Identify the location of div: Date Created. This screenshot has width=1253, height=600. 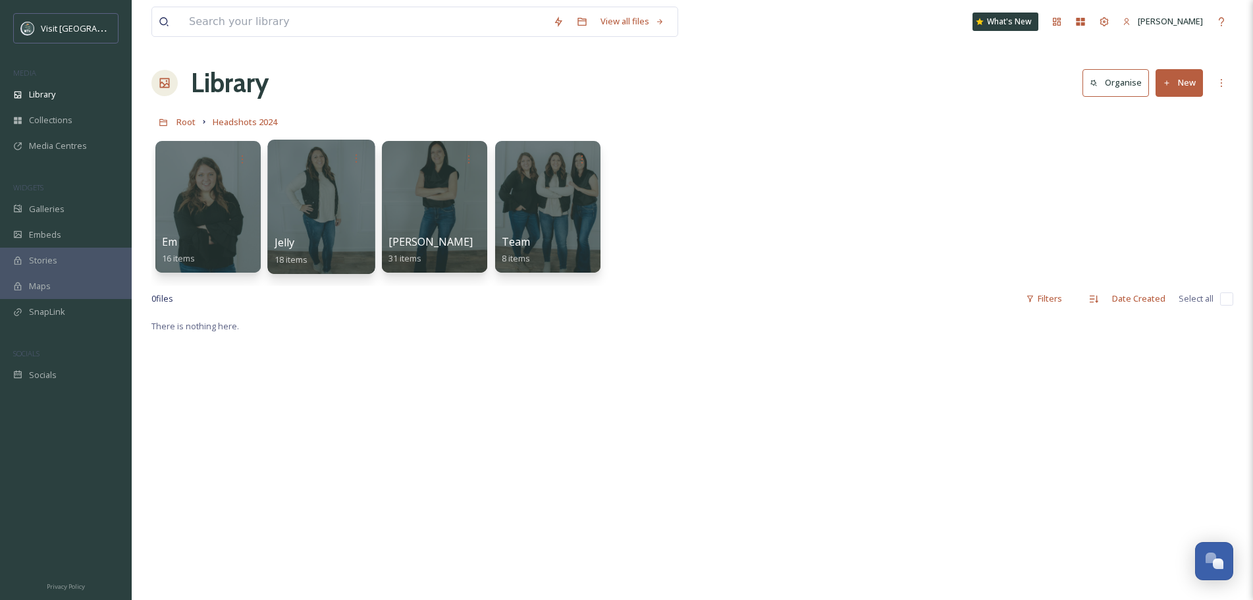
(1139, 298).